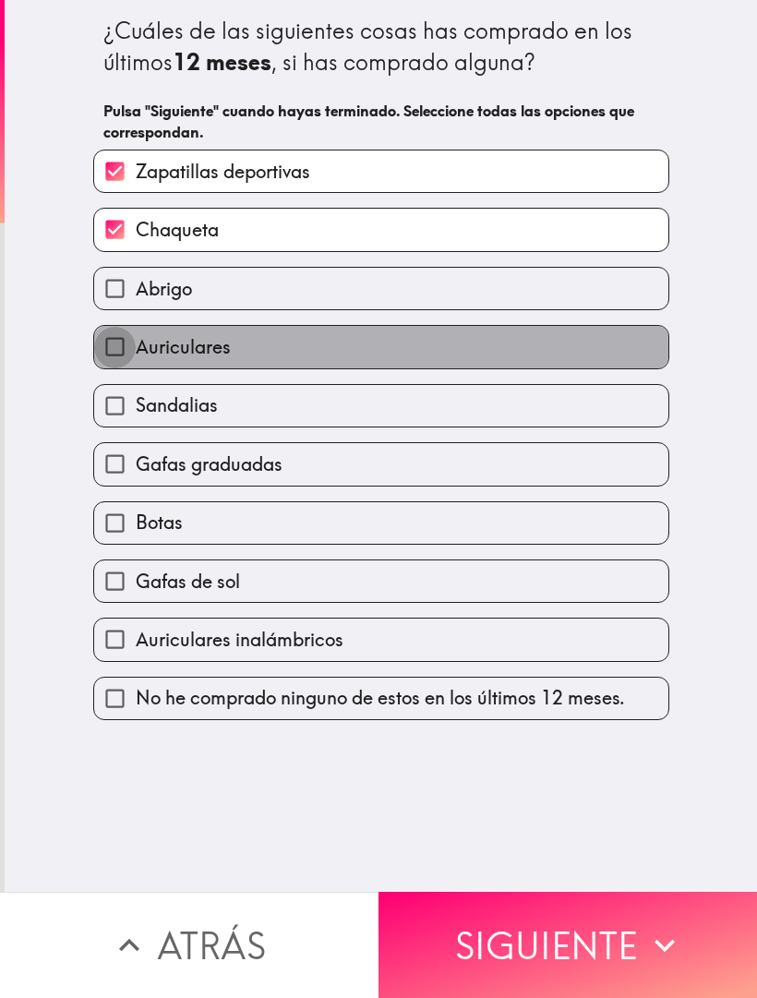  I want to click on button: Zapatillas deportivas, so click(381, 171).